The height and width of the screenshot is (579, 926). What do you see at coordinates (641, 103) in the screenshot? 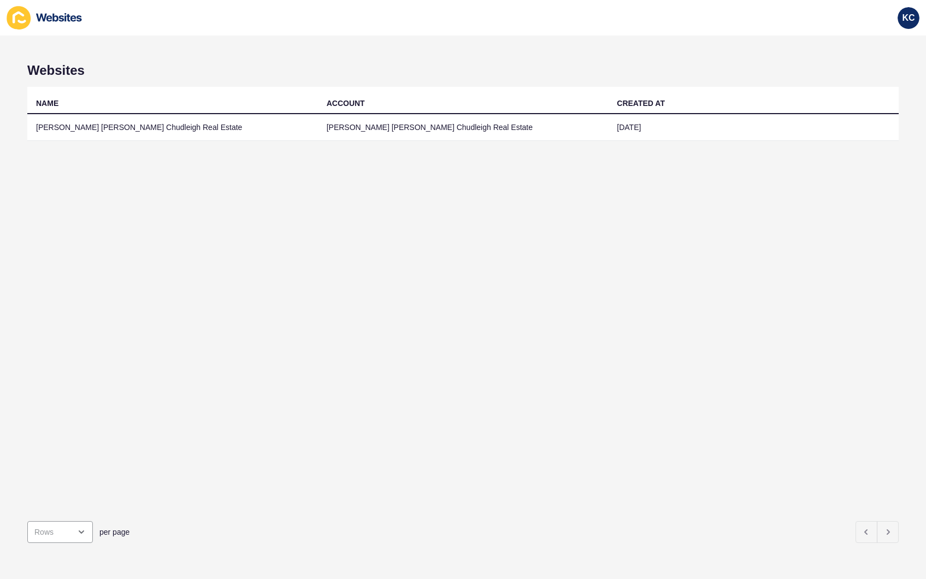
I see `div: CREATED AT` at bounding box center [641, 103].